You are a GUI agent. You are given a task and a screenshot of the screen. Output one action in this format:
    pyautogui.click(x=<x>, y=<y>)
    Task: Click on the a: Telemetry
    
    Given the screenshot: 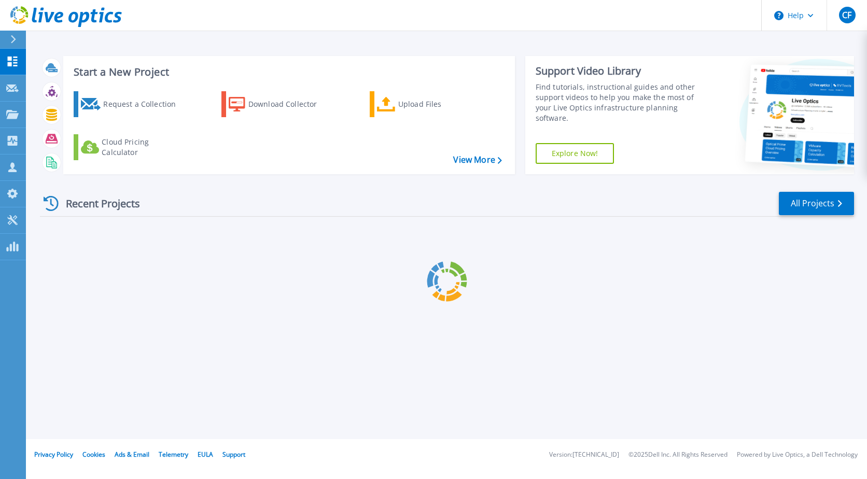 What is the action you would take?
    pyautogui.click(x=173, y=454)
    